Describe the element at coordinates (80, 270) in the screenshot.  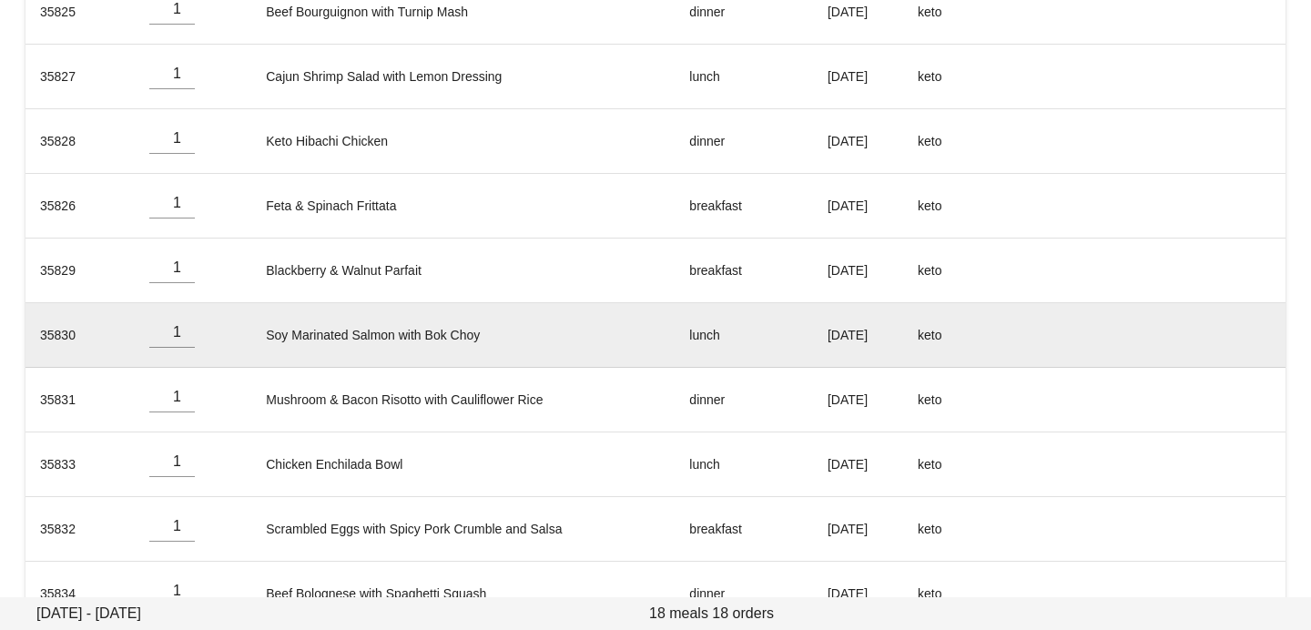
I see `td: 35829` at that location.